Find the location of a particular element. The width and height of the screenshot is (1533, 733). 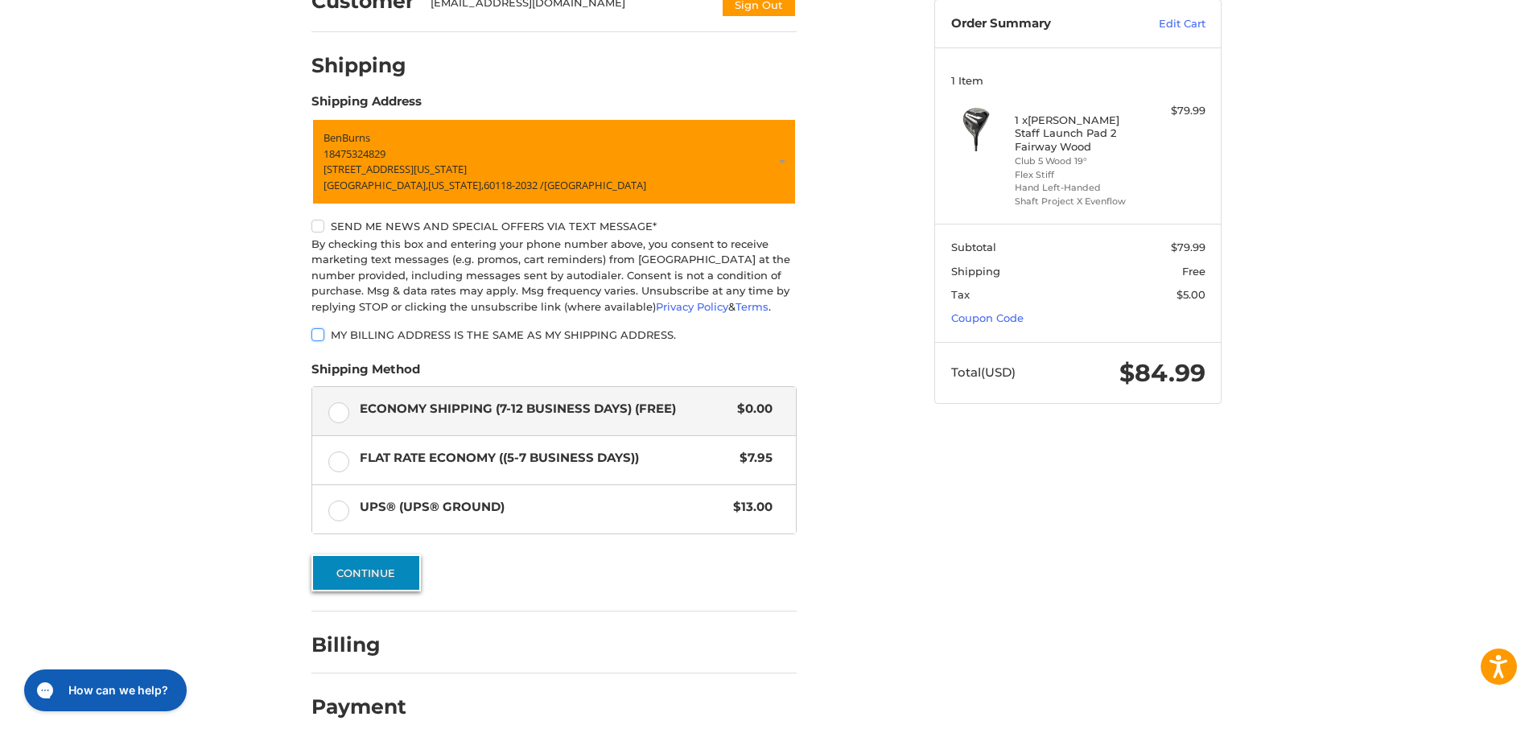

span: Burns is located at coordinates (356, 138).